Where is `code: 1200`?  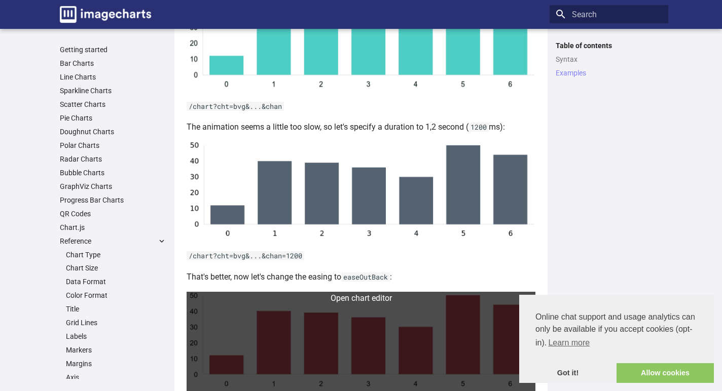
code: 1200 is located at coordinates (479, 127).